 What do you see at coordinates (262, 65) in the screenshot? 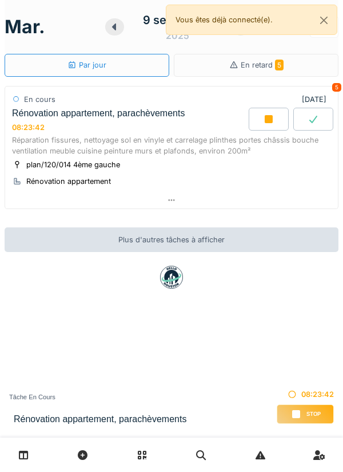
I see `span: En retard` at bounding box center [262, 65].